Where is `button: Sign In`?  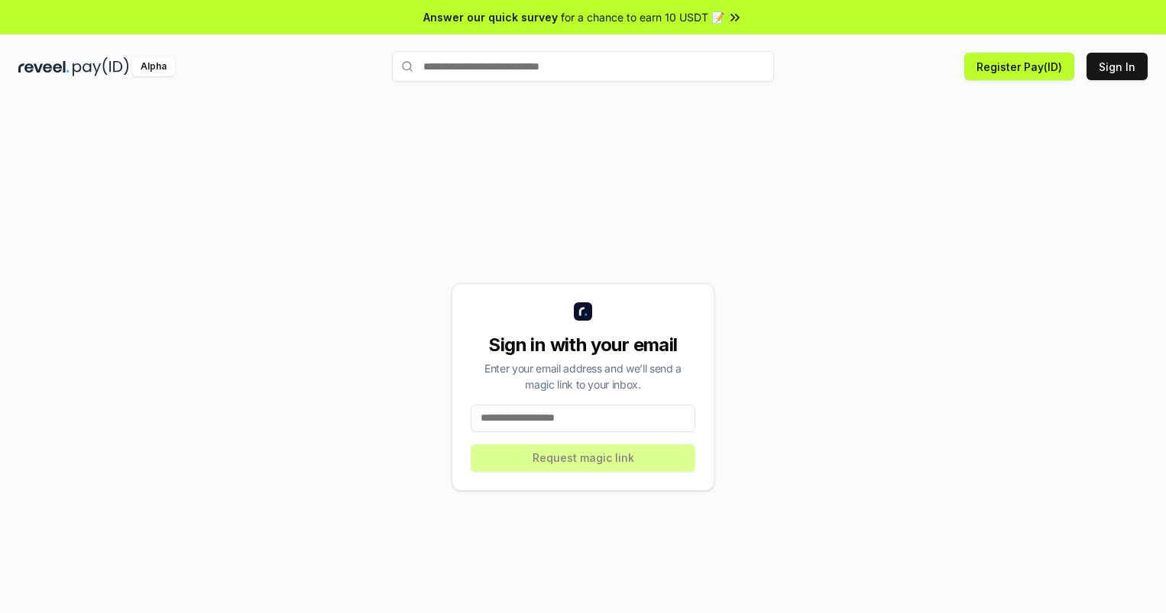
button: Sign In is located at coordinates (1117, 66).